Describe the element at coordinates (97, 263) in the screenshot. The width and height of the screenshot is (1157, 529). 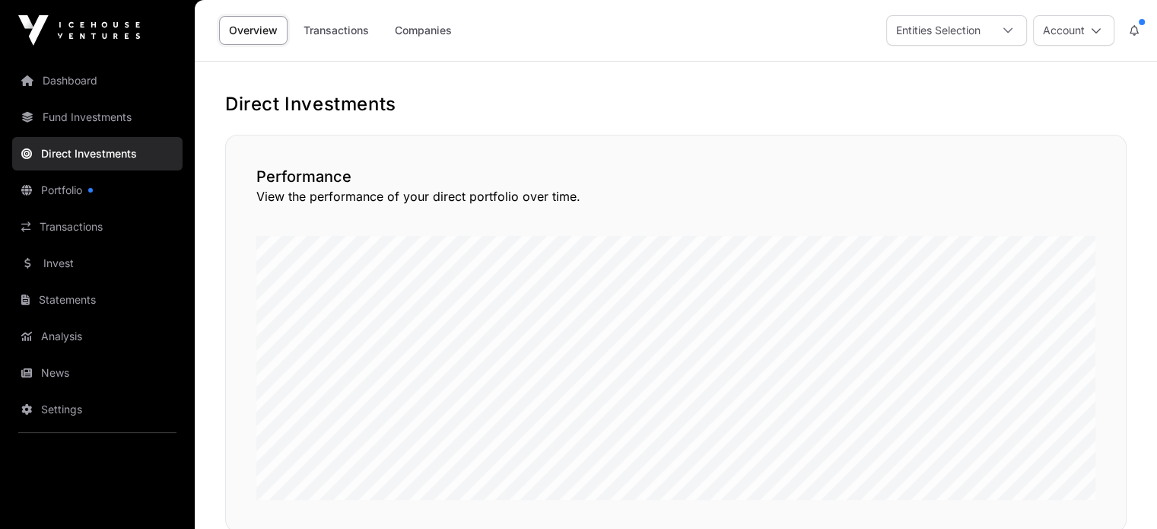
I see `a: Invest` at that location.